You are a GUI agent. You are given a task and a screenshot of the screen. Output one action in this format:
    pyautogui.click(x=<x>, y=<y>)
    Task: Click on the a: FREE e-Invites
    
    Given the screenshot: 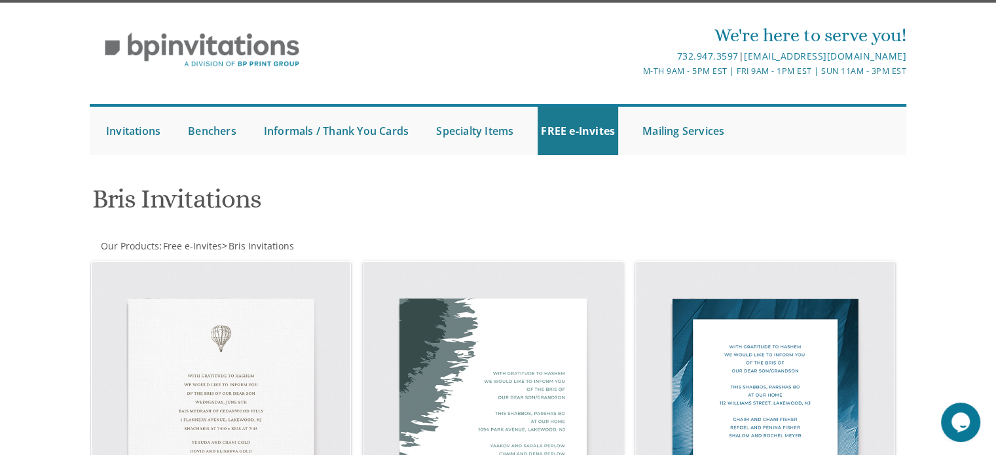 What is the action you would take?
    pyautogui.click(x=577, y=131)
    